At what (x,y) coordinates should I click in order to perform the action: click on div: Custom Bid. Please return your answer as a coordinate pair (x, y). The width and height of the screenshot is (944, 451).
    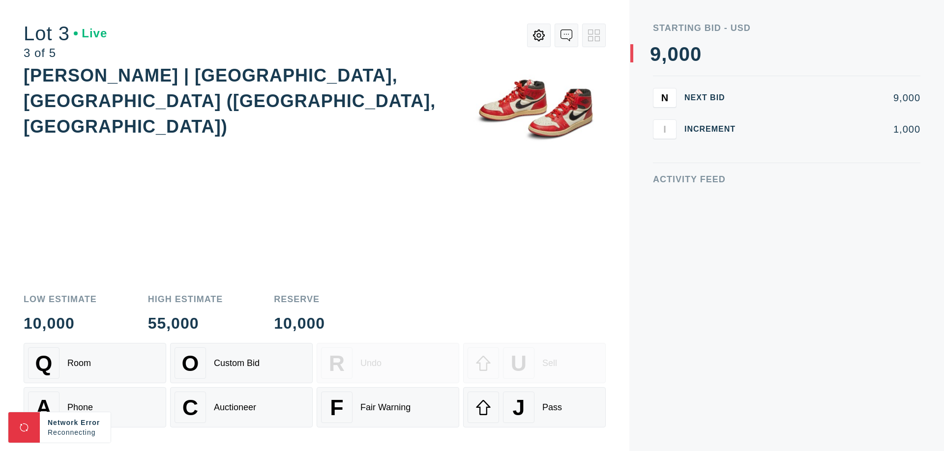
    Looking at the image, I should click on (236, 363).